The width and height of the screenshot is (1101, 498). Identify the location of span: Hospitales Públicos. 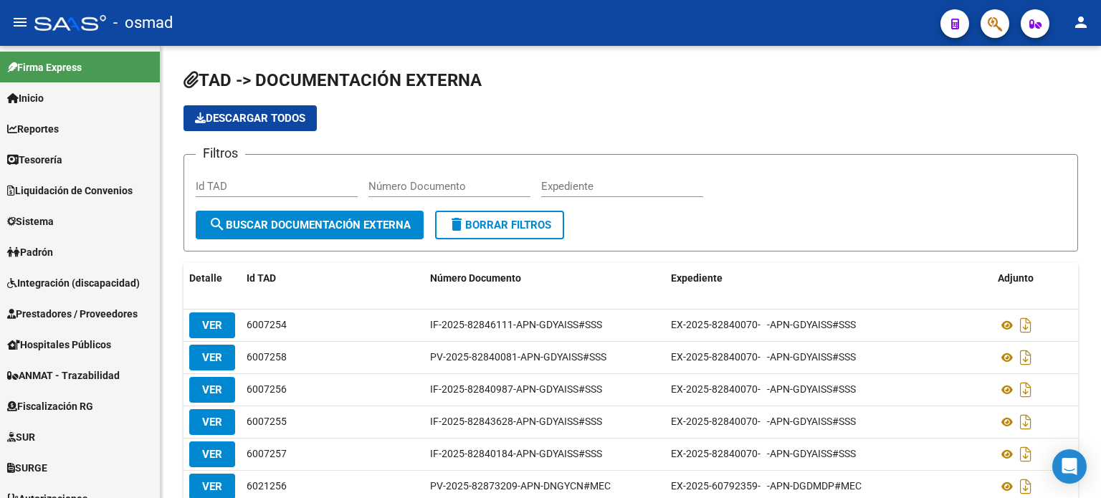
(59, 345).